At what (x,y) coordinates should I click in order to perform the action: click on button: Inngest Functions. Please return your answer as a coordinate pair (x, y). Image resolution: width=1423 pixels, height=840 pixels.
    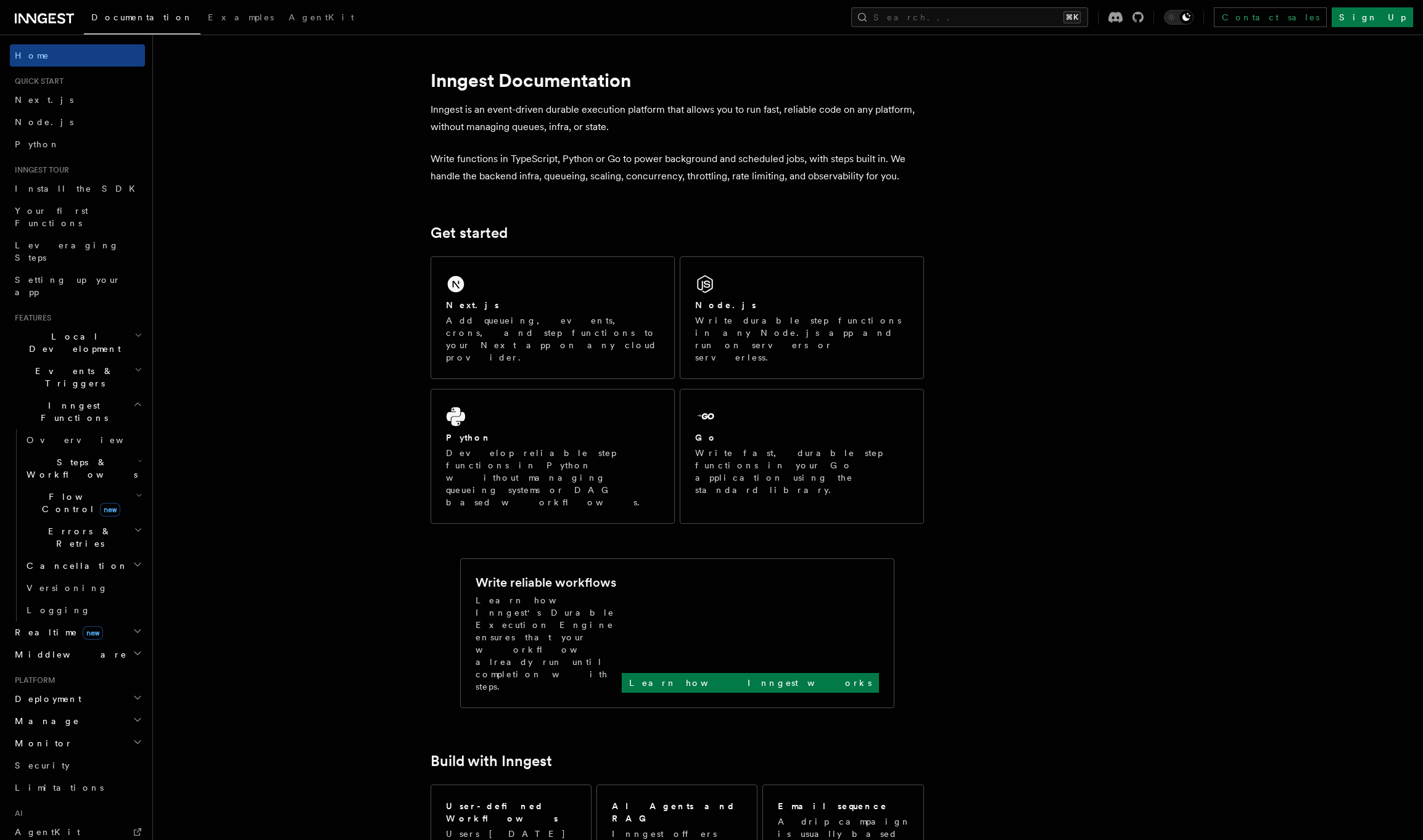
    Looking at the image, I should click on (77, 412).